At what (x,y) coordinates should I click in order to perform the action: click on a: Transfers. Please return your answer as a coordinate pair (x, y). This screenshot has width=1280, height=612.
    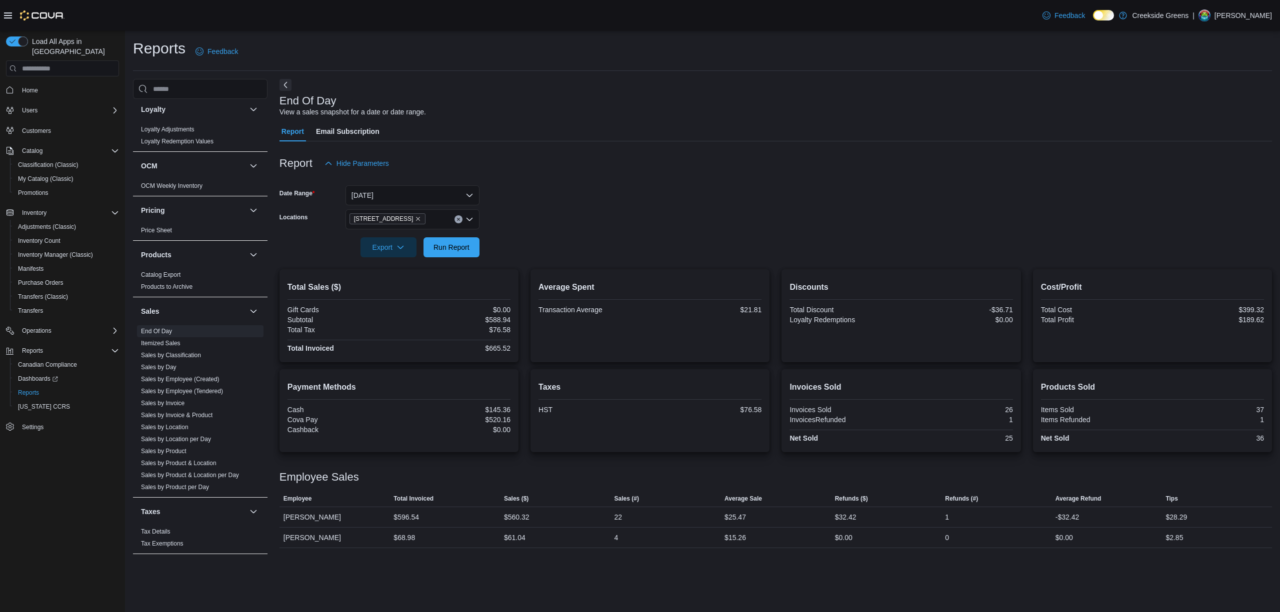
    Looking at the image, I should click on (30, 311).